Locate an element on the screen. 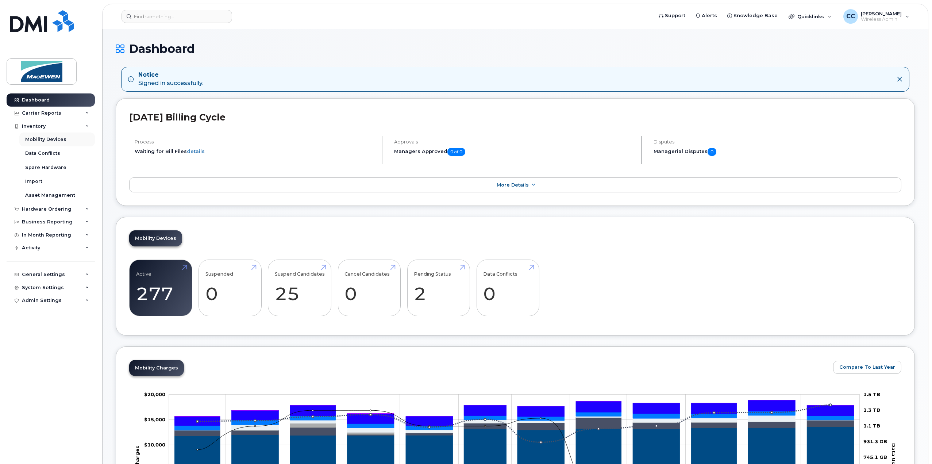 The height and width of the screenshot is (464, 932). span: More Details is located at coordinates (513, 185).